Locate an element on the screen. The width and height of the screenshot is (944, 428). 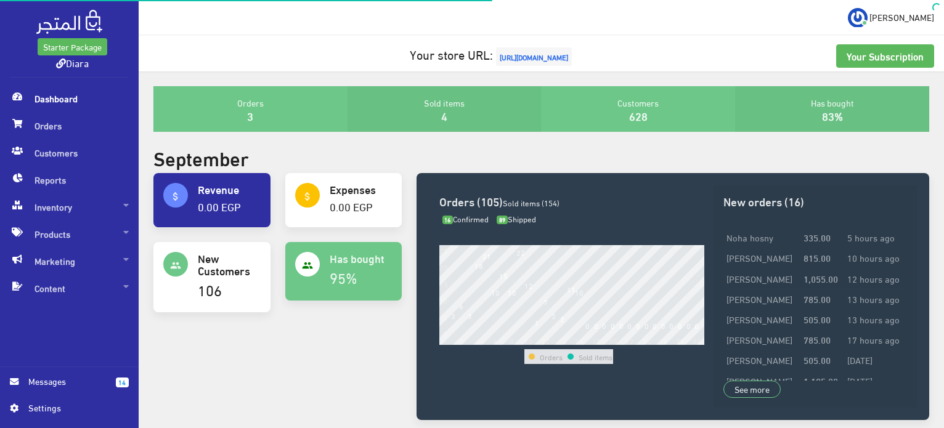
span: Content is located at coordinates (69, 288).